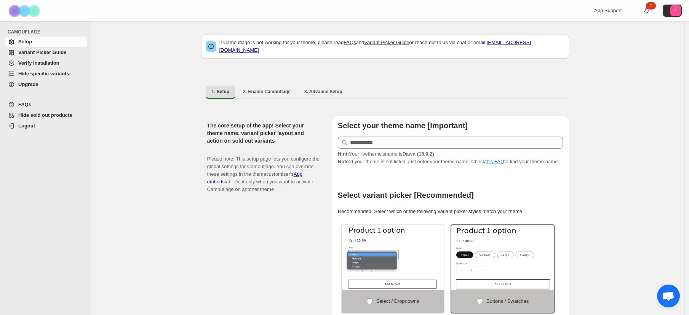  What do you see at coordinates (25, 41) in the screenshot?
I see `span: Setup` at bounding box center [25, 41].